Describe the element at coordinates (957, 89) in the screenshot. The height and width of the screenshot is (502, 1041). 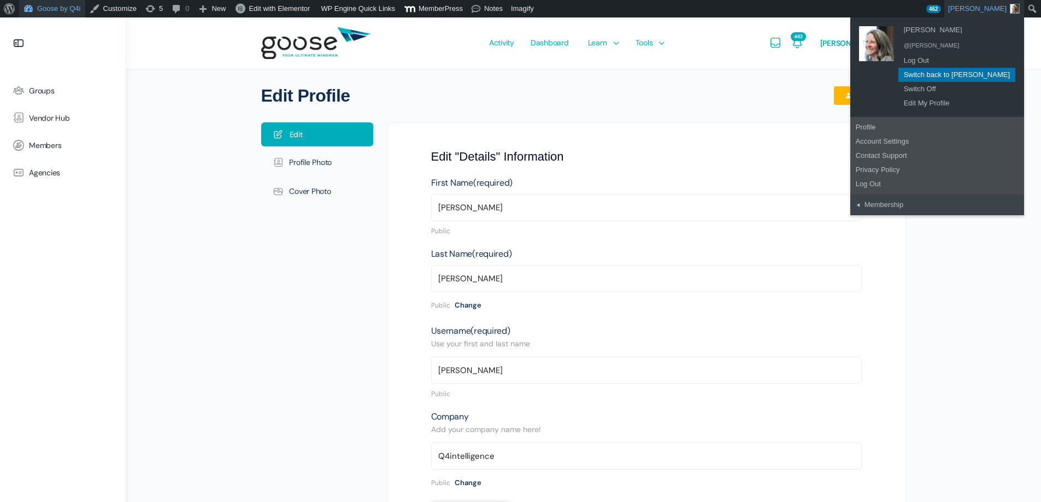
I see `a: Switch Off` at that location.